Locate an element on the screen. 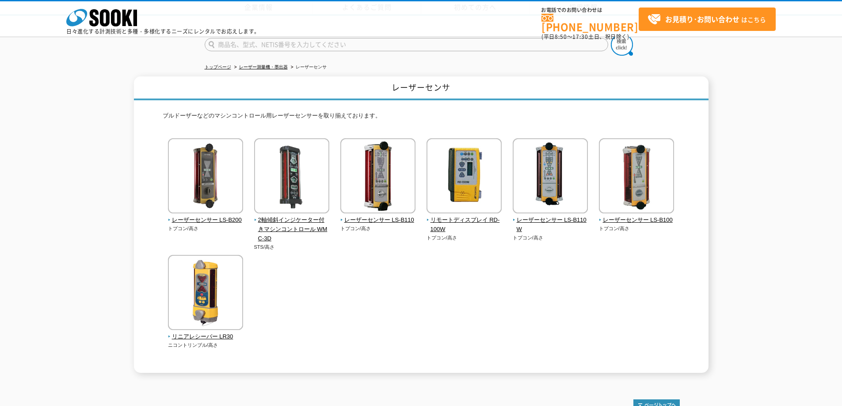 The image size is (842, 406). p: STS/高さ is located at coordinates (292, 247).